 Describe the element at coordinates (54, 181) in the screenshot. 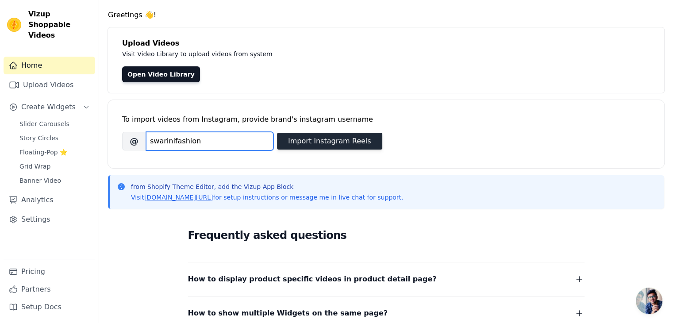

I see `a: Banner Video` at that location.